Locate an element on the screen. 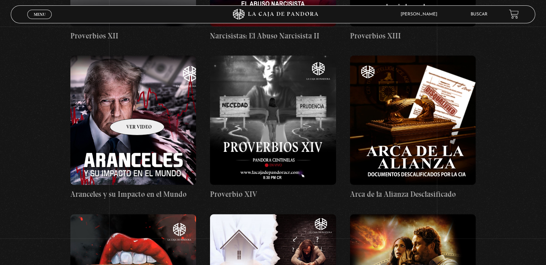  span: Menu is located at coordinates (39, 14).